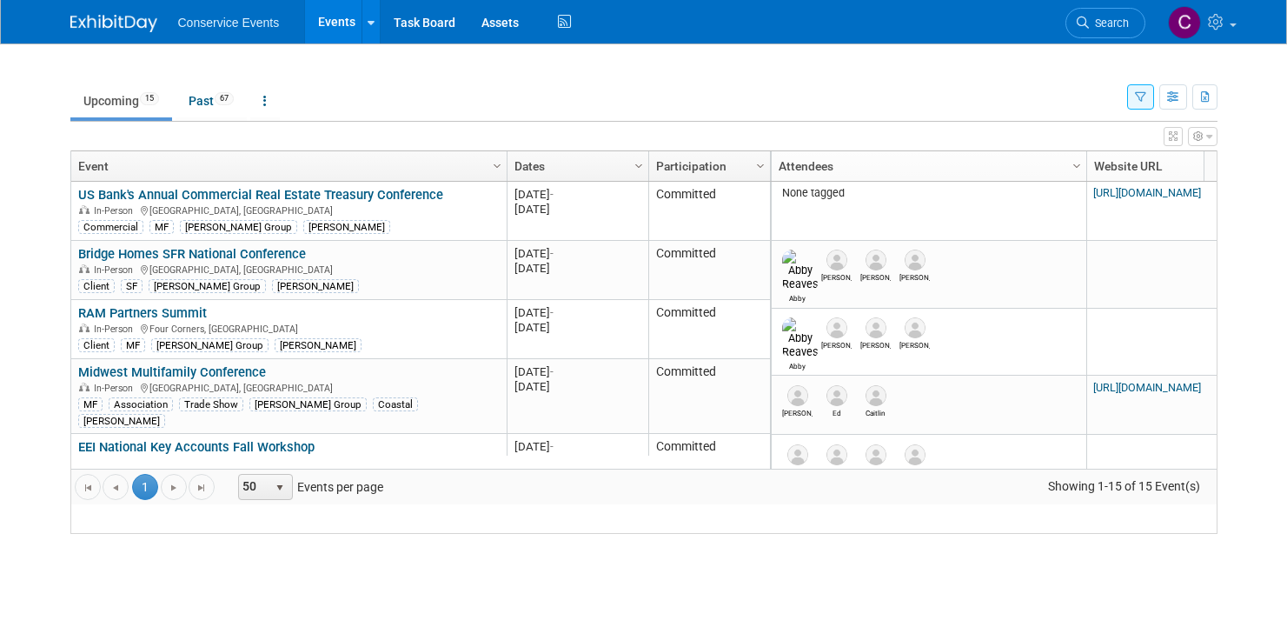  What do you see at coordinates (837, 395) in the screenshot?
I see `img: Ed Torres` at bounding box center [837, 395].